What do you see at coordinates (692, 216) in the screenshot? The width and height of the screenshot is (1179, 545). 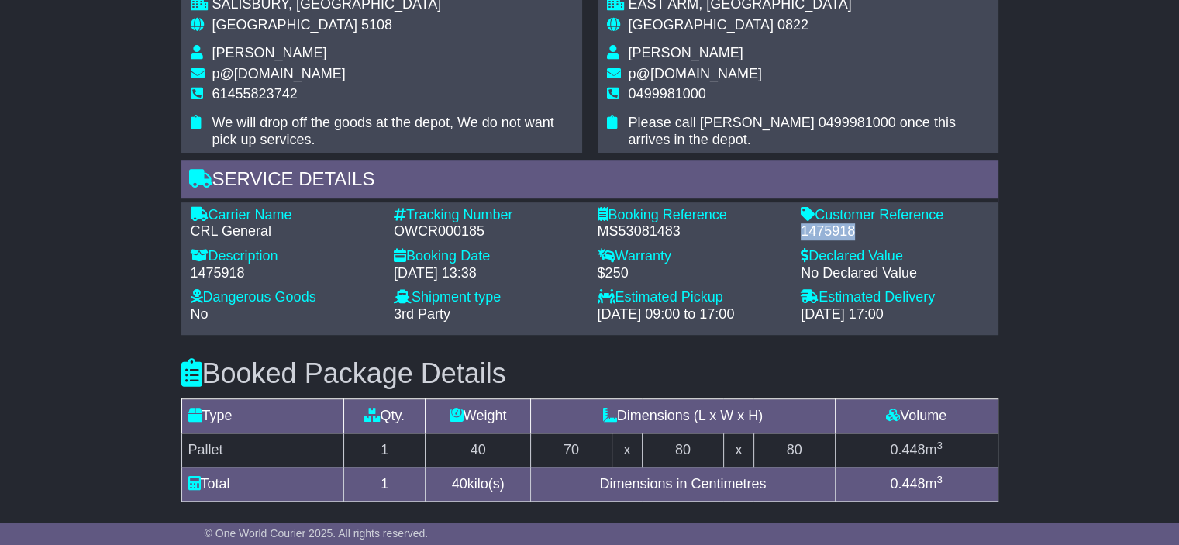 I see `div: Booking Reference` at bounding box center [692, 216].